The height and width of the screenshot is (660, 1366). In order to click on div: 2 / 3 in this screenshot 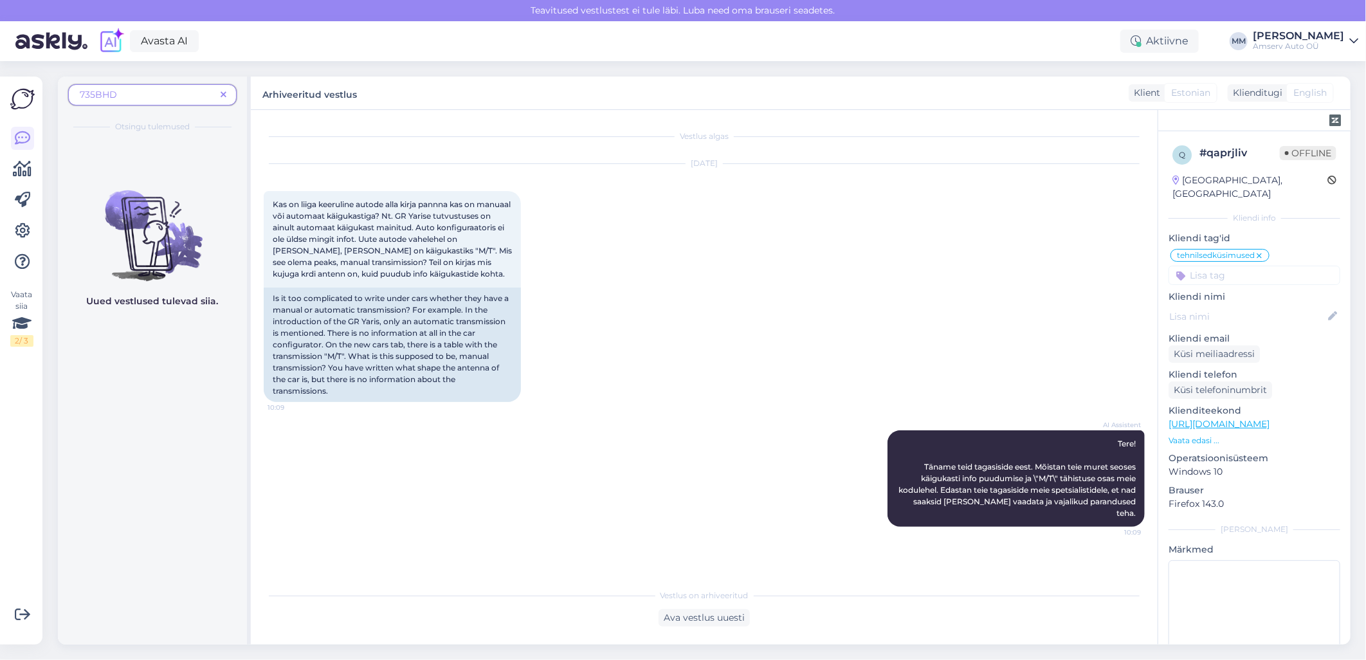, I will do `click(22, 341)`.